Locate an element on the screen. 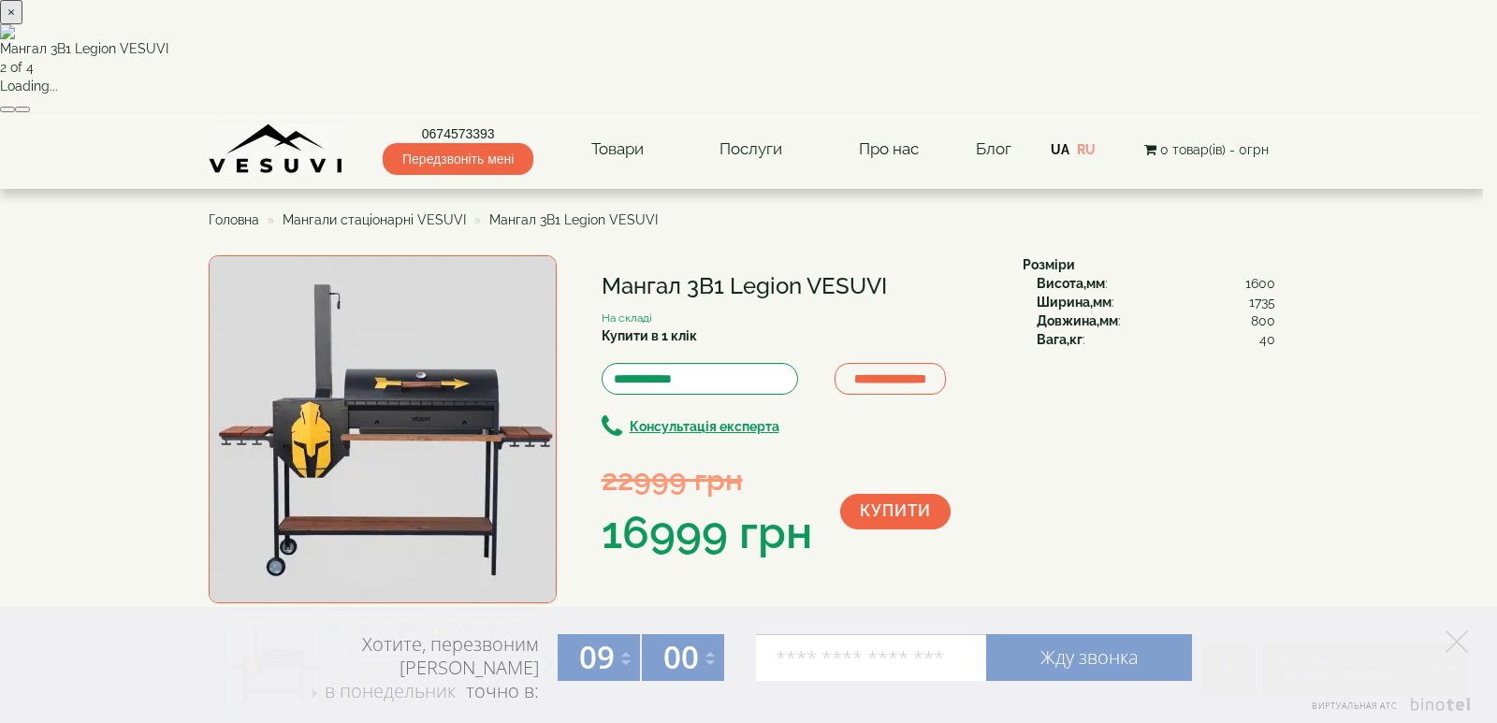 The image size is (1497, 723). b: Довжина,мм is located at coordinates (1077, 321).